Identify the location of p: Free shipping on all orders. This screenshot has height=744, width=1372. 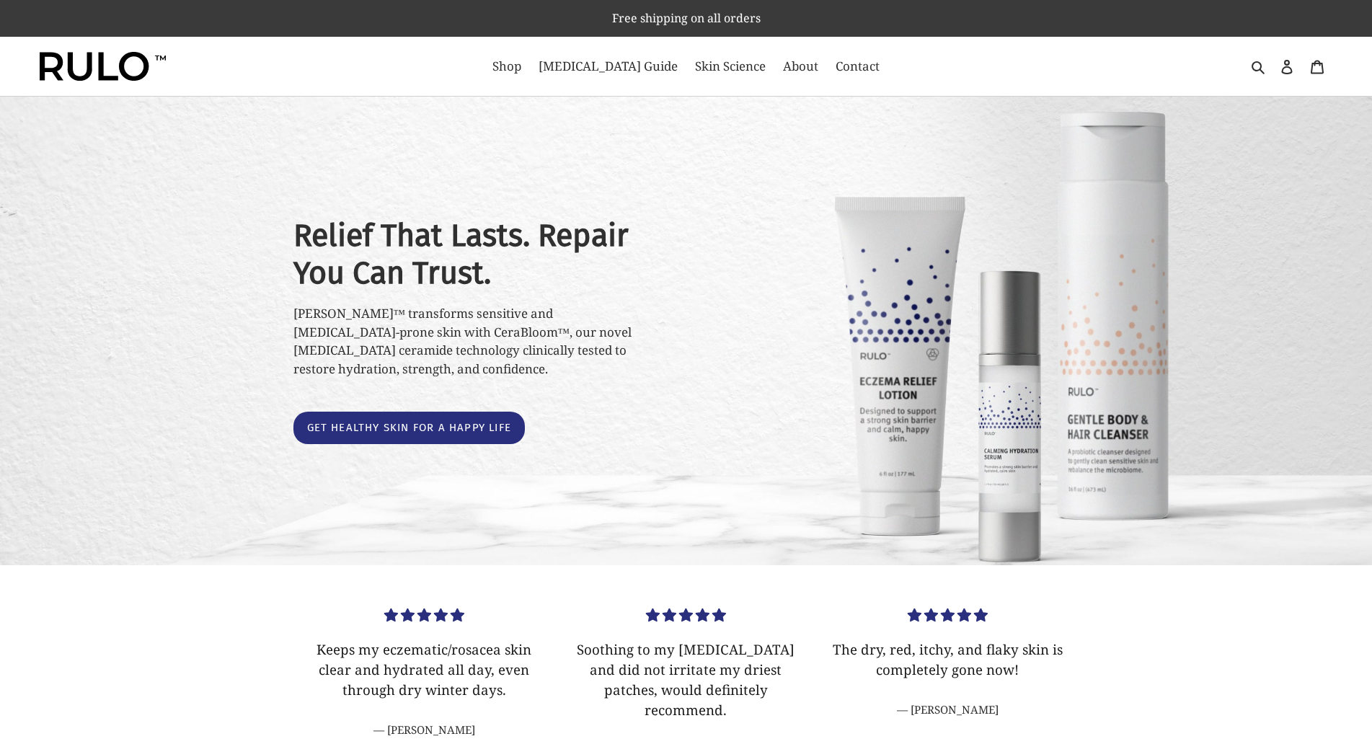
(686, 18).